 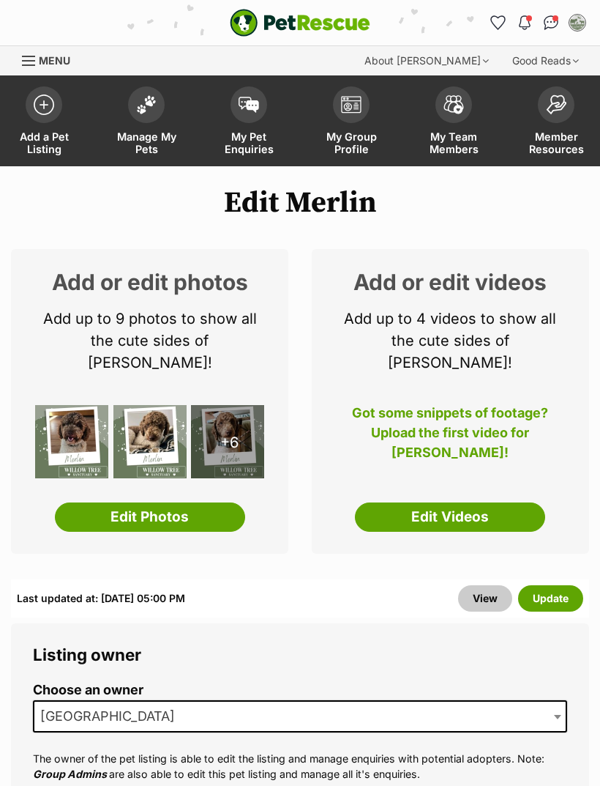 I want to click on a: Conversations, so click(x=551, y=23).